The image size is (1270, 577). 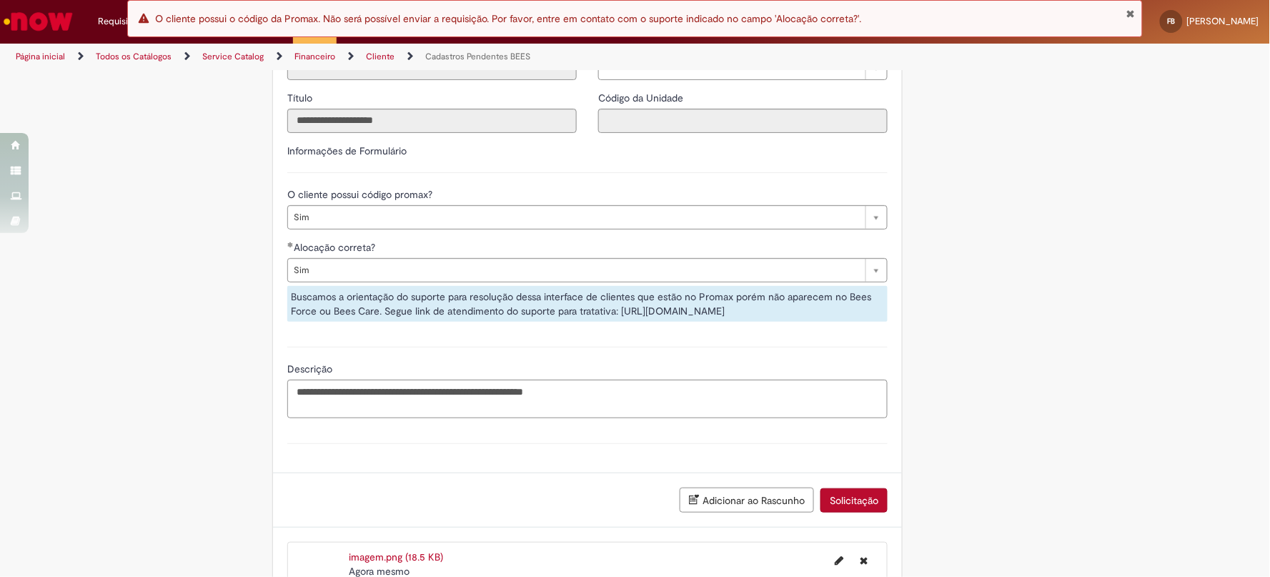 What do you see at coordinates (40, 56) in the screenshot?
I see `a: Página inicial` at bounding box center [40, 56].